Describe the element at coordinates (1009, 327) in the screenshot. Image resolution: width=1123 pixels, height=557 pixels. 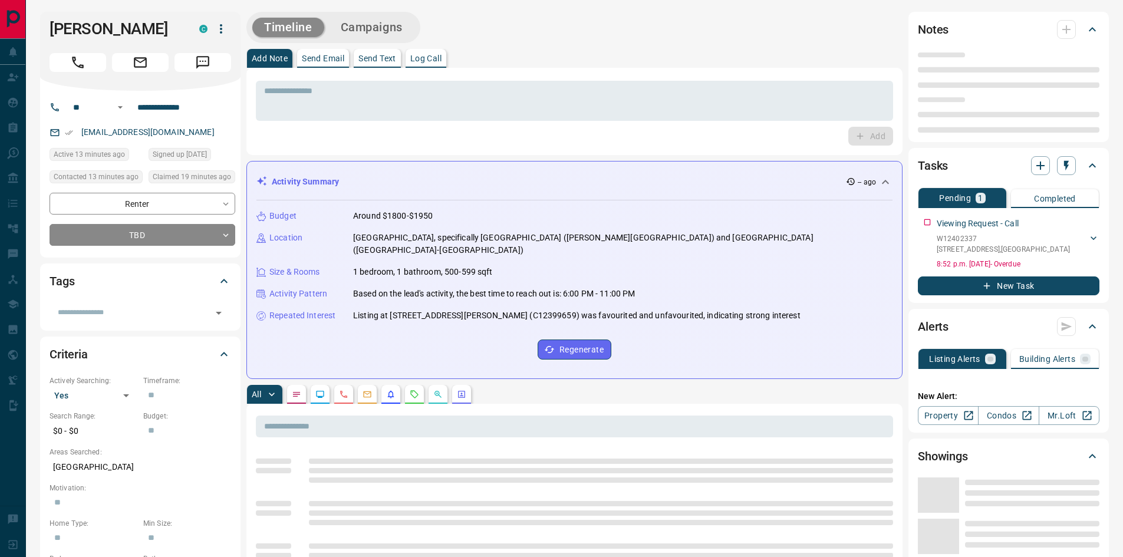
I see `div: Alerts` at that location.